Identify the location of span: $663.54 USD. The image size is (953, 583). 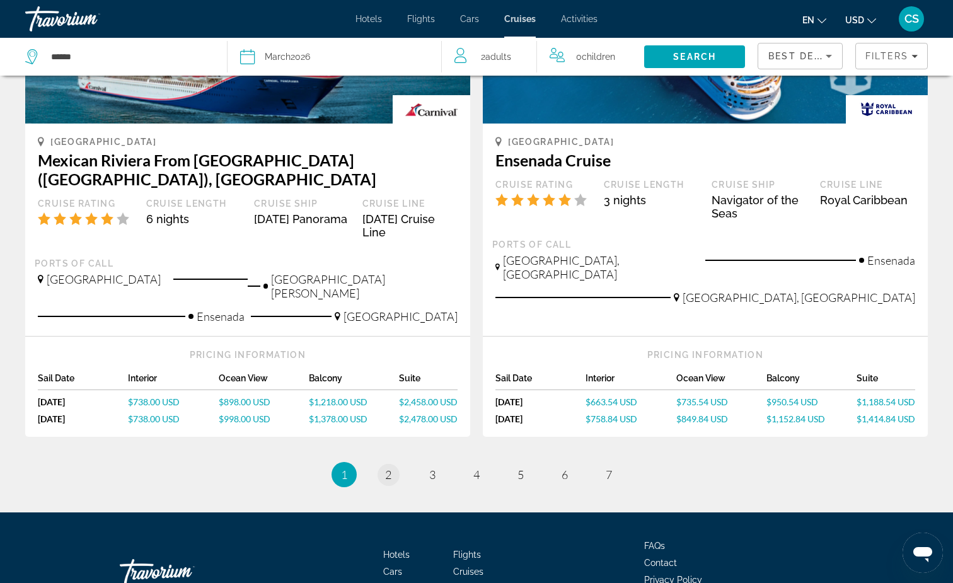
(612, 402).